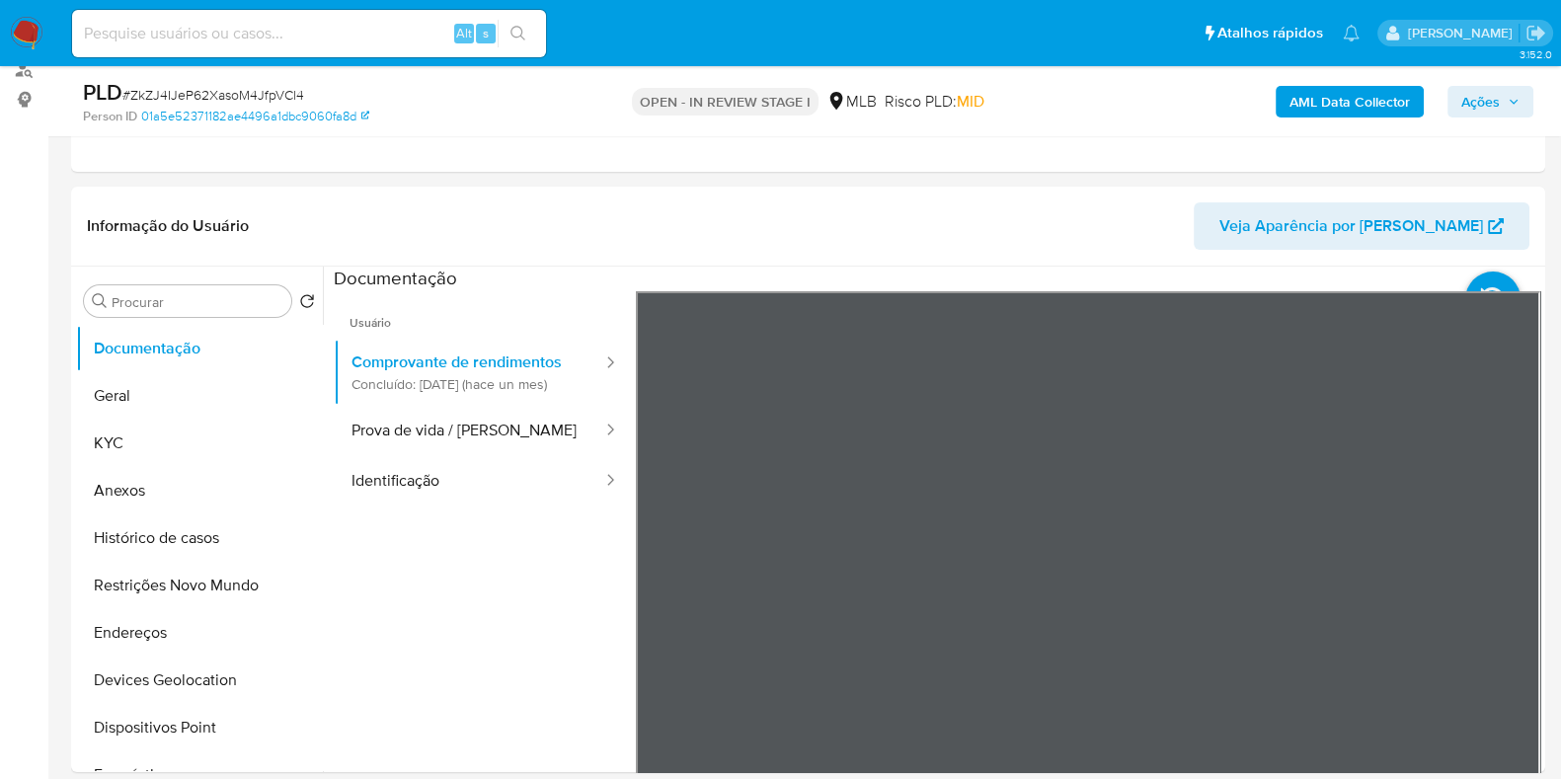 The height and width of the screenshot is (779, 1561). I want to click on b: PLD, so click(103, 92).